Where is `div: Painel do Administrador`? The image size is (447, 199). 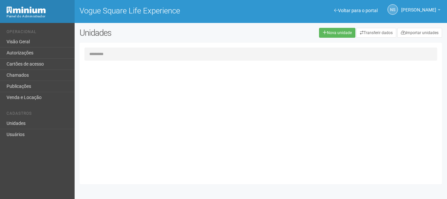 div: Painel do Administrador is located at coordinates (38, 16).